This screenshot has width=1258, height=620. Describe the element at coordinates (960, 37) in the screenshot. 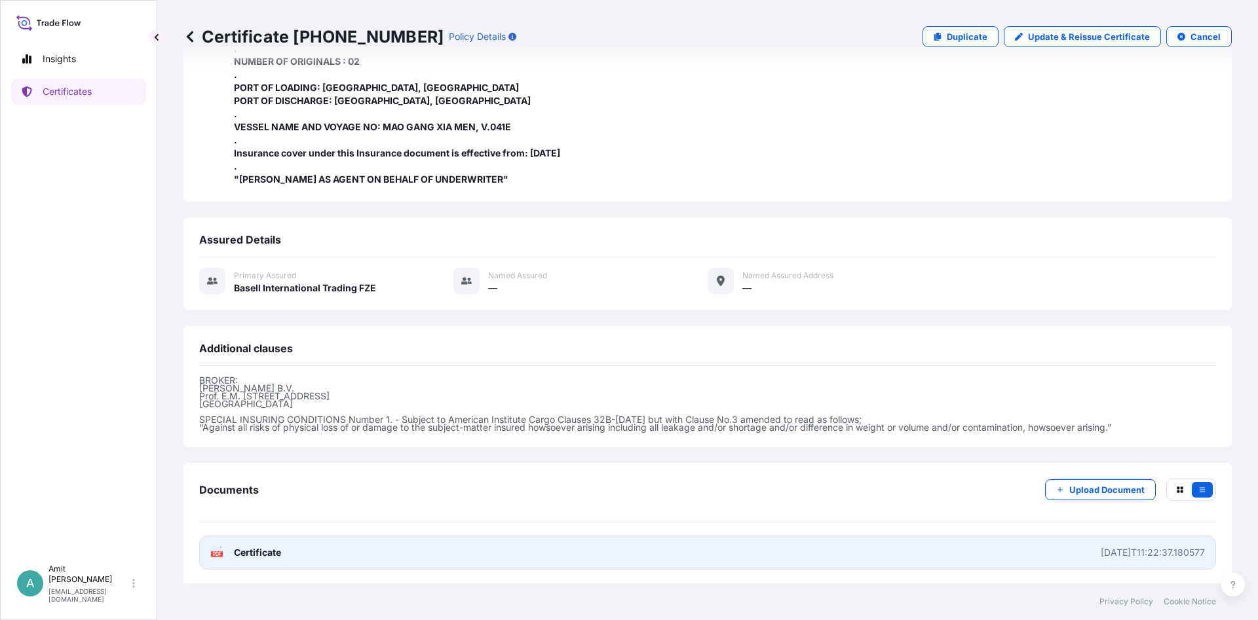

I see `a: Duplicate` at that location.